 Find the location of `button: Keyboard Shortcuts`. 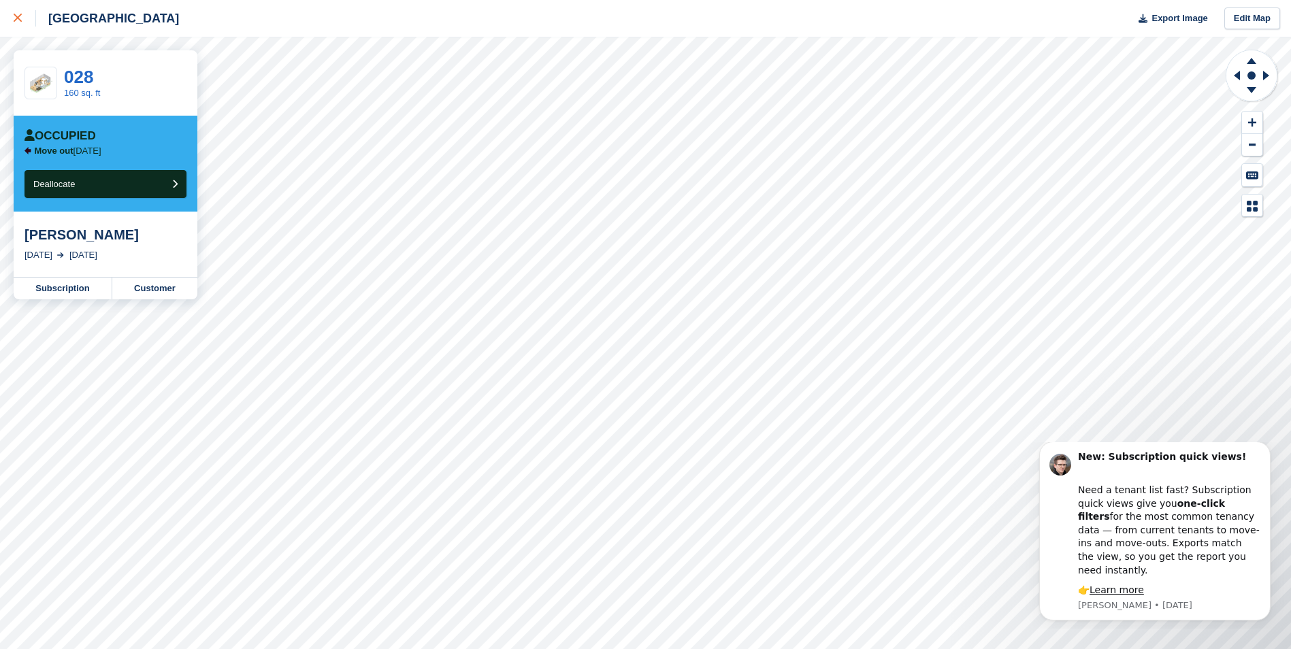

button: Keyboard Shortcuts is located at coordinates (1252, 175).